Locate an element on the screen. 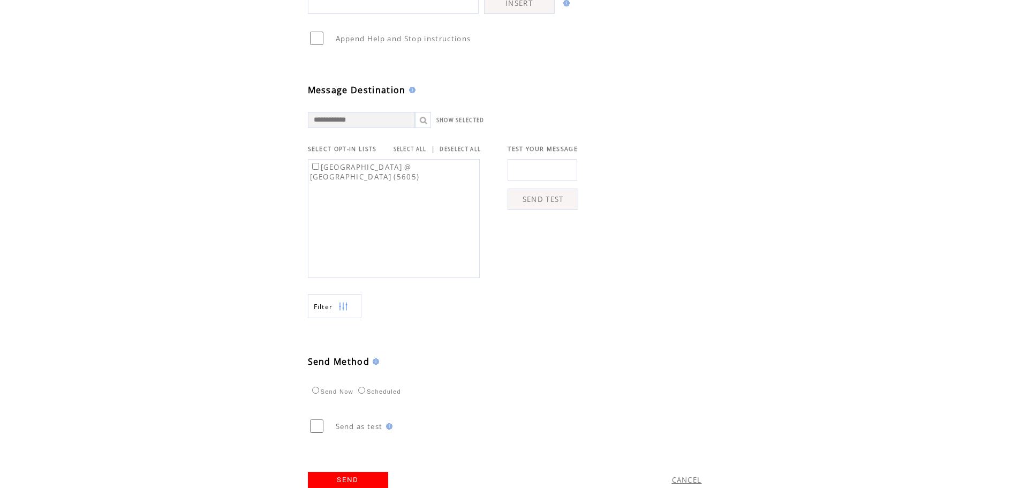 The width and height of the screenshot is (1020, 488). a: Filter is located at coordinates (335, 306).